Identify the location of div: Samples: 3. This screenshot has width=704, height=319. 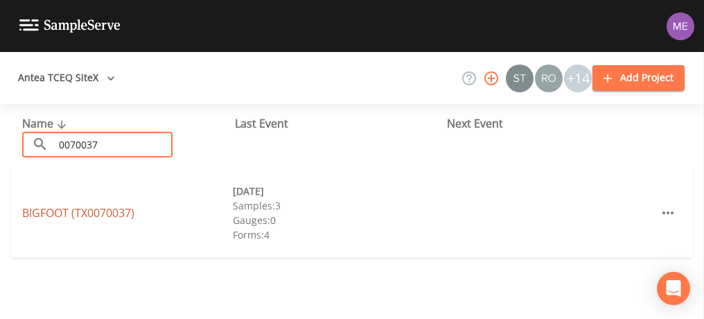
(338, 205).